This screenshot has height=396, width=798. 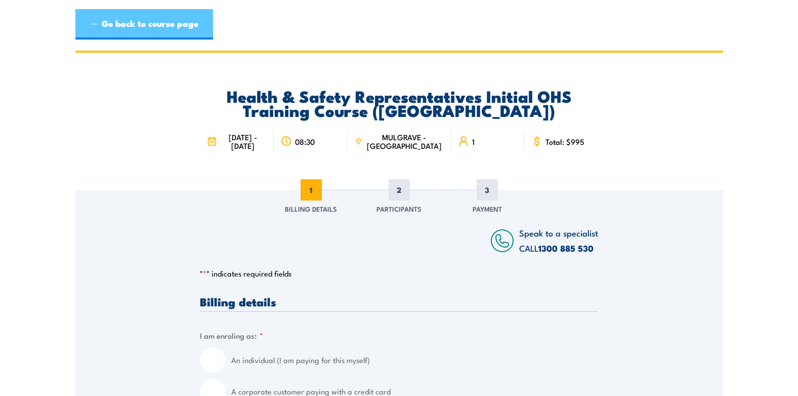 What do you see at coordinates (144, 24) in the screenshot?
I see `a: ← Go back to course page` at bounding box center [144, 24].